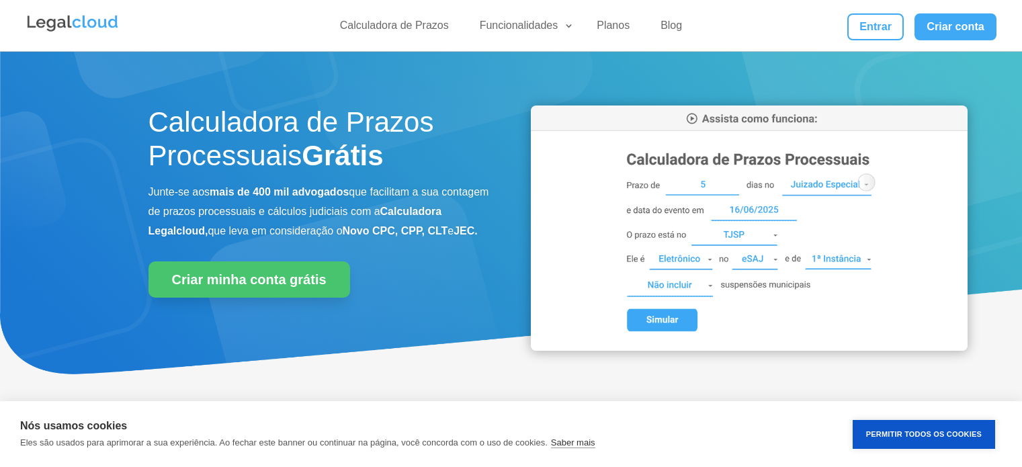 The width and height of the screenshot is (1022, 467). What do you see at coordinates (284, 442) in the screenshot?
I see `p: Eles são usados para aprimorar a sua experiência. Ao fechar este banner ou continuar na página, v...` at bounding box center [284, 442].